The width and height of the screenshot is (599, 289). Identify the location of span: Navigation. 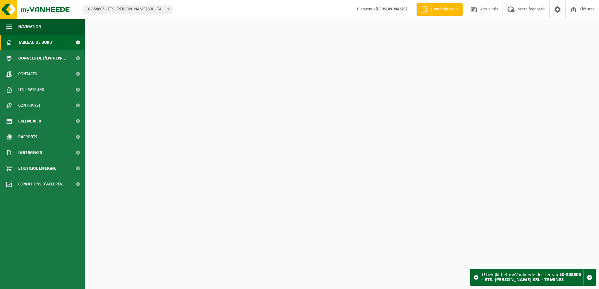
(30, 27).